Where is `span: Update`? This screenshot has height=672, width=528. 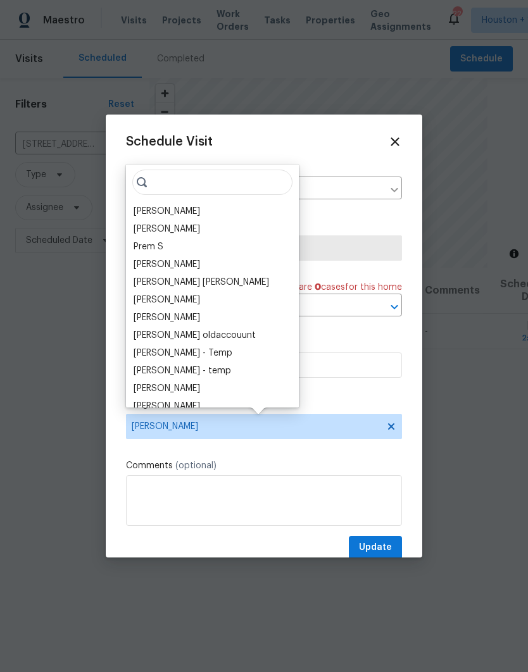 span: Update is located at coordinates (375, 548).